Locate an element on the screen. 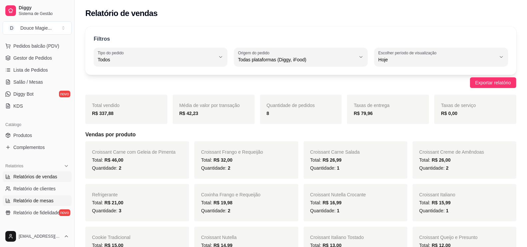  button: Origem do pedidoTodas plataformas (Diggy, iFood) is located at coordinates (300, 57).